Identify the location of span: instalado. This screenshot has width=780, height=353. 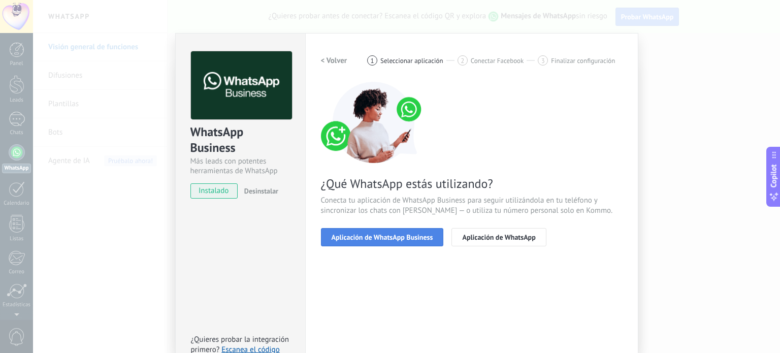
(214, 191).